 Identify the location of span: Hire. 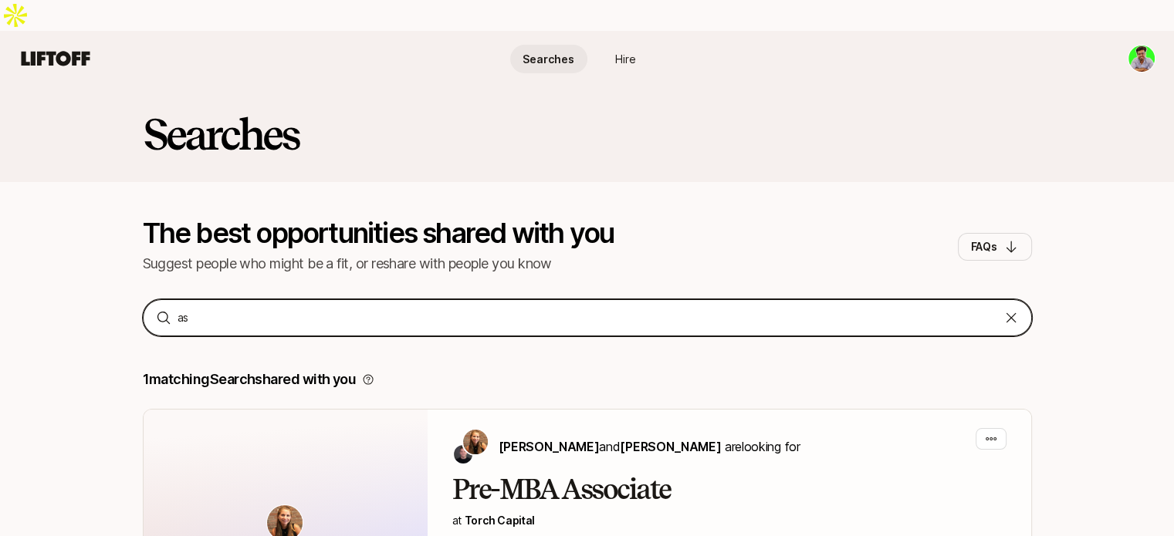
(625, 59).